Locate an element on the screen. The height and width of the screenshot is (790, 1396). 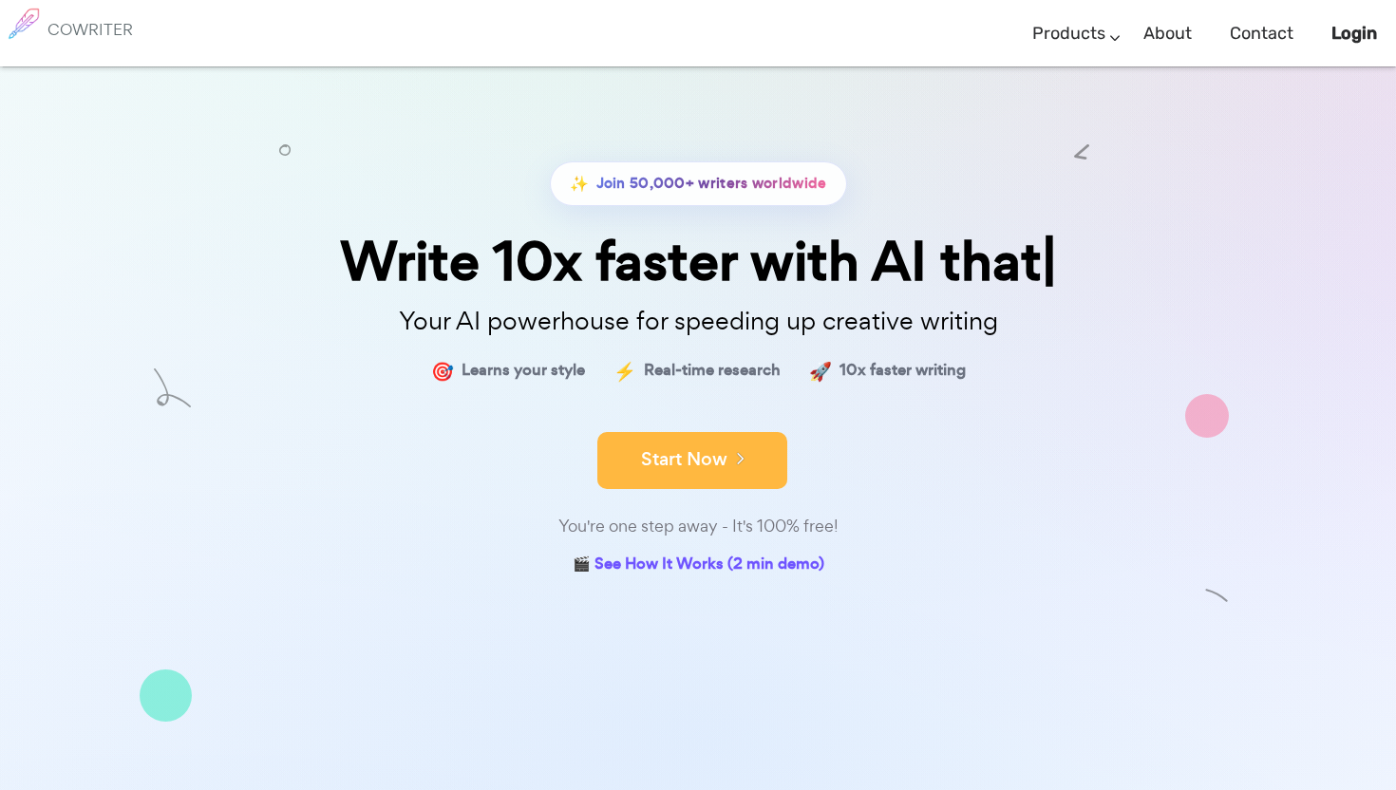
p: Your AI powerhouse for speeding up creative writing is located at coordinates (698, 321).